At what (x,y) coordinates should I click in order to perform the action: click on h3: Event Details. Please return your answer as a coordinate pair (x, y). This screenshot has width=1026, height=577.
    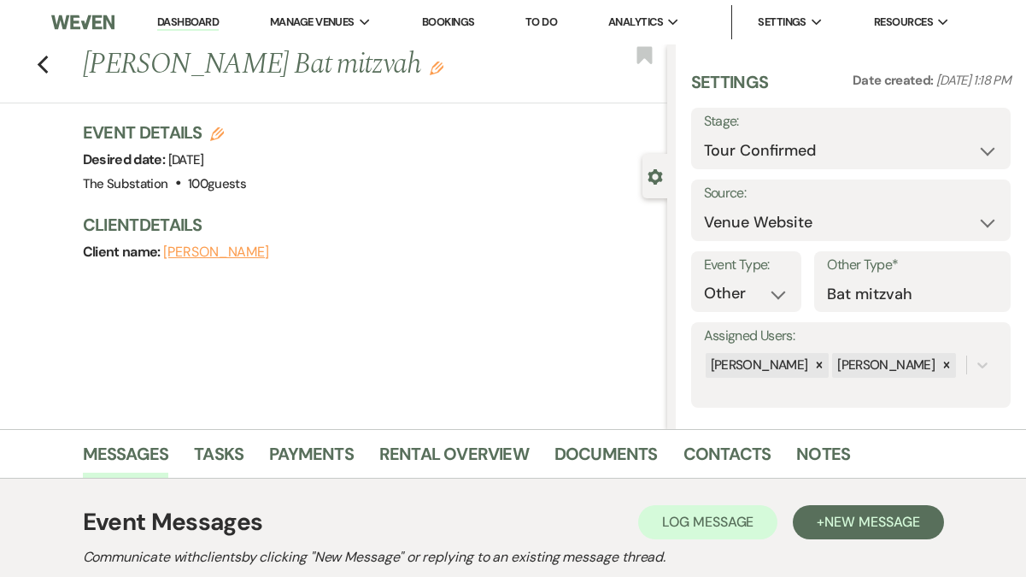
    Looking at the image, I should click on (165, 132).